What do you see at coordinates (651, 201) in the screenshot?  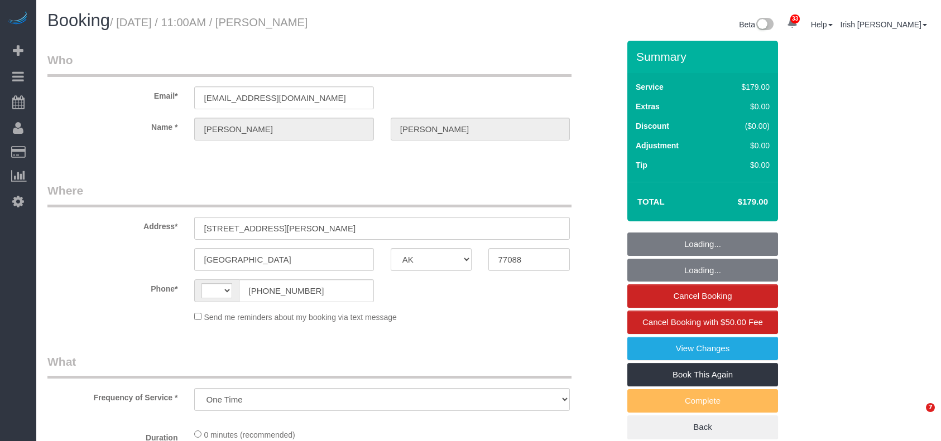 I see `strong: Total` at bounding box center [651, 201].